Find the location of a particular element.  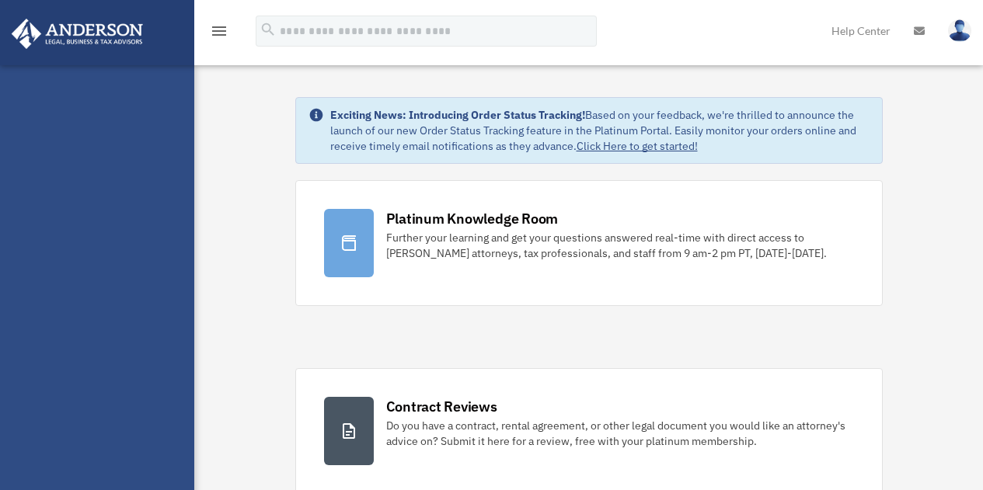

i: menu is located at coordinates (219, 31).